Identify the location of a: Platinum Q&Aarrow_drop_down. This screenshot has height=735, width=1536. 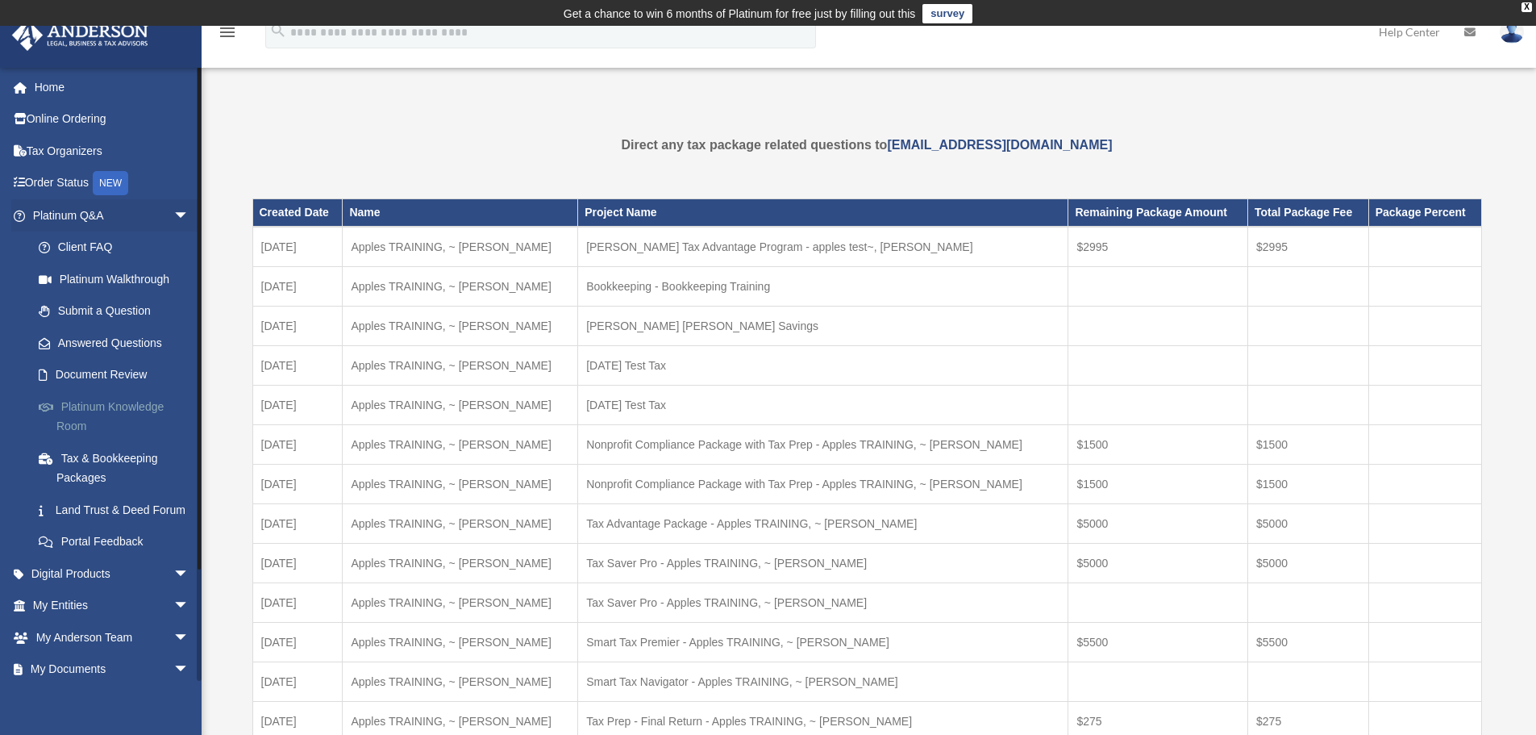
(112, 215).